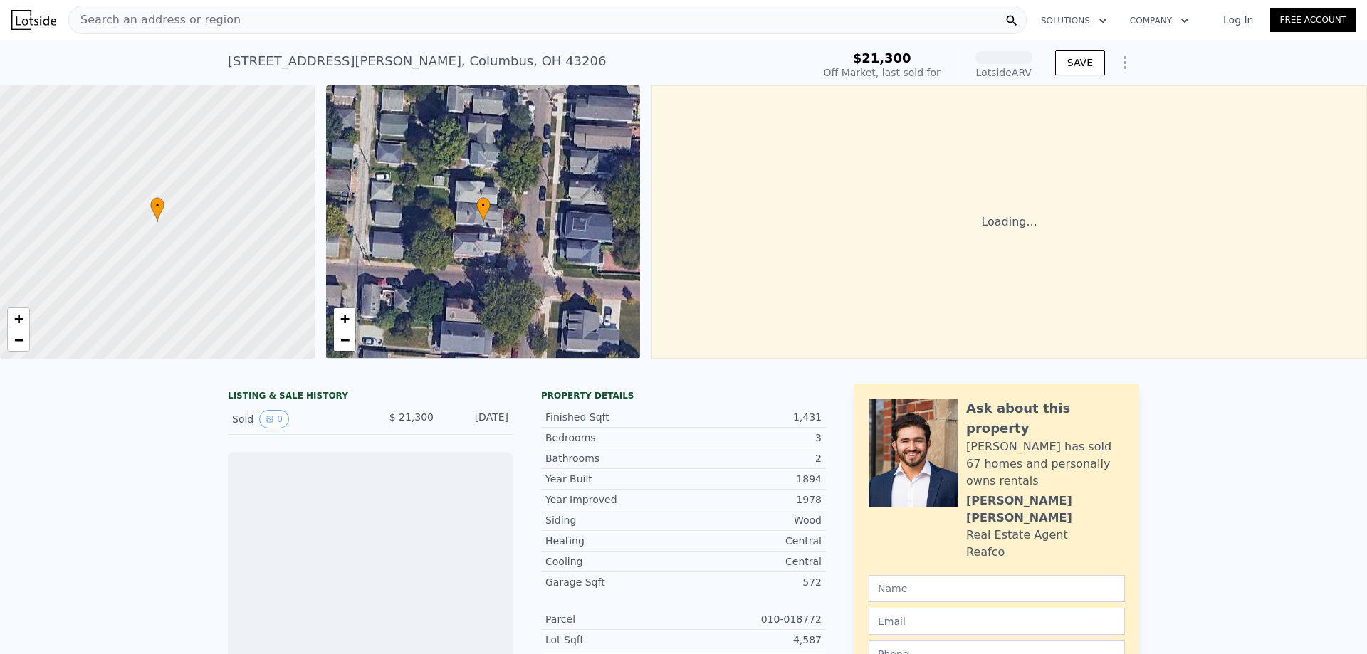 The image size is (1367, 654). What do you see at coordinates (752, 479) in the screenshot?
I see `div: 1894` at bounding box center [752, 479].